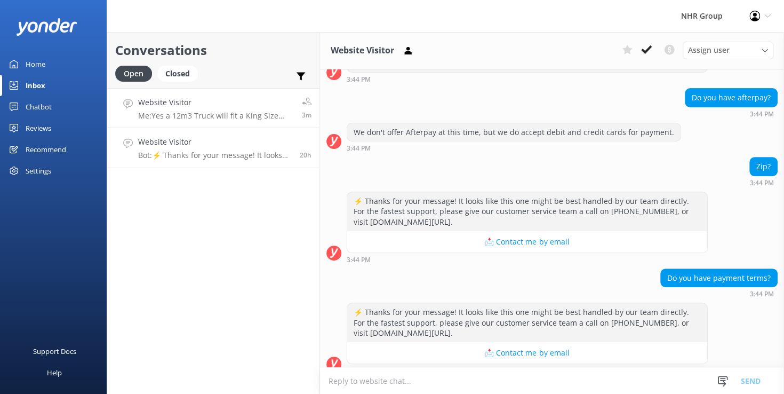  I want to click on span: Assign user, so click(709, 50).